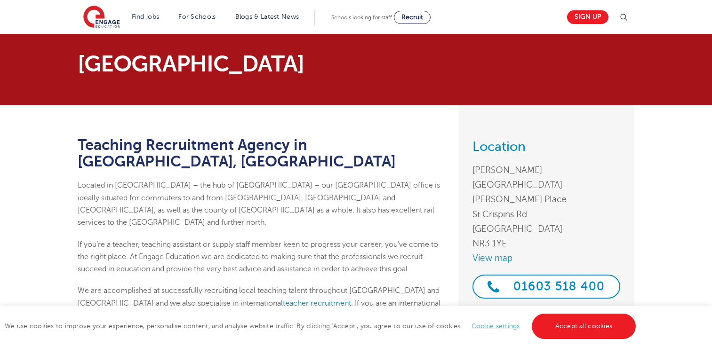  Describe the element at coordinates (547, 147) in the screenshot. I see `h3: Location` at that location.